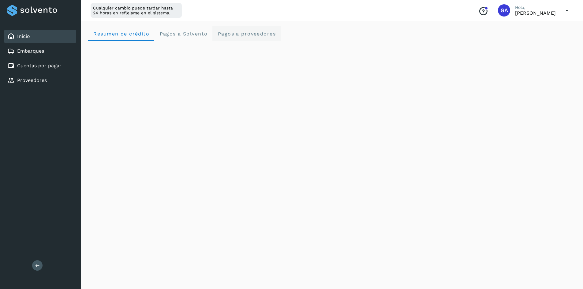  What do you see at coordinates (24, 36) in the screenshot?
I see `a: Inicio` at bounding box center [24, 36].